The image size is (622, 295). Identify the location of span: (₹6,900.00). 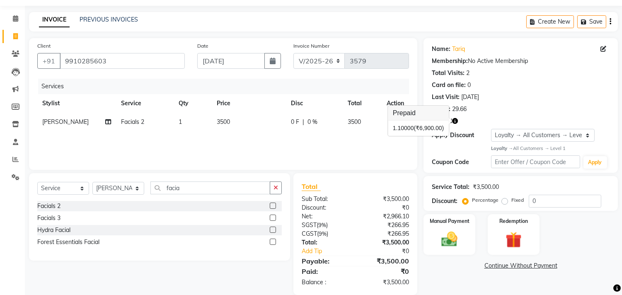
(429, 128).